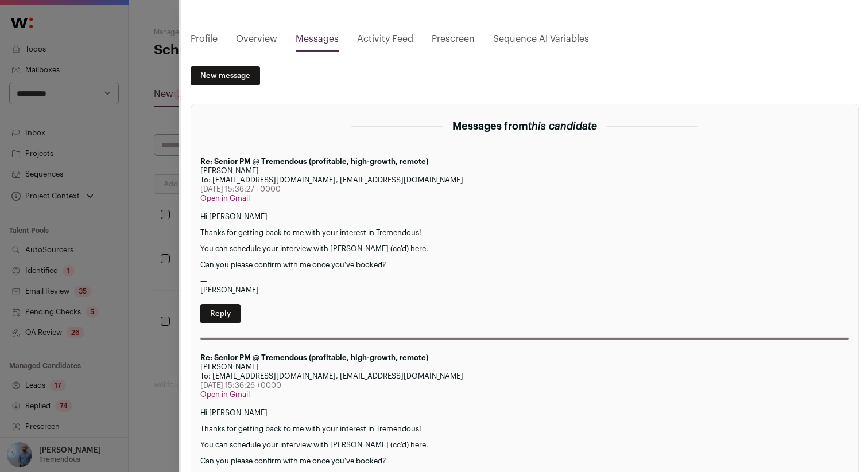 Image resolution: width=868 pixels, height=472 pixels. Describe the element at coordinates (453, 42) in the screenshot. I see `a: Prescreen` at that location.